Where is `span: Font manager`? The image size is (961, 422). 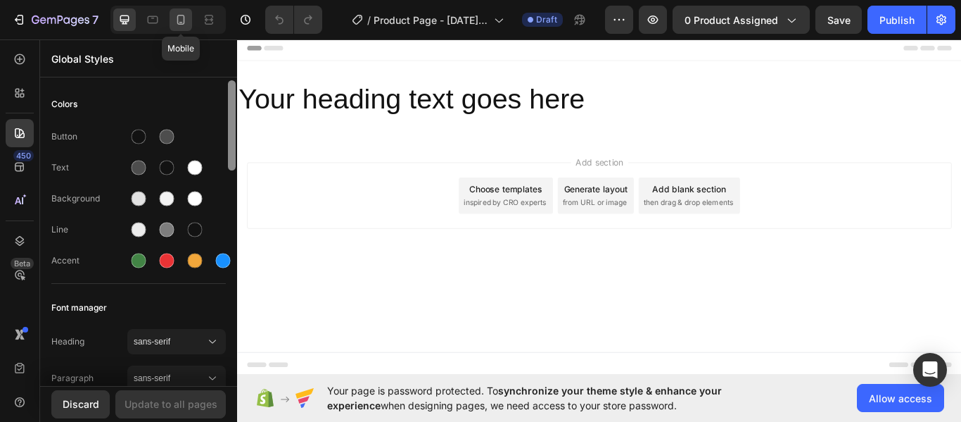 span: Font manager is located at coordinates (79, 308).